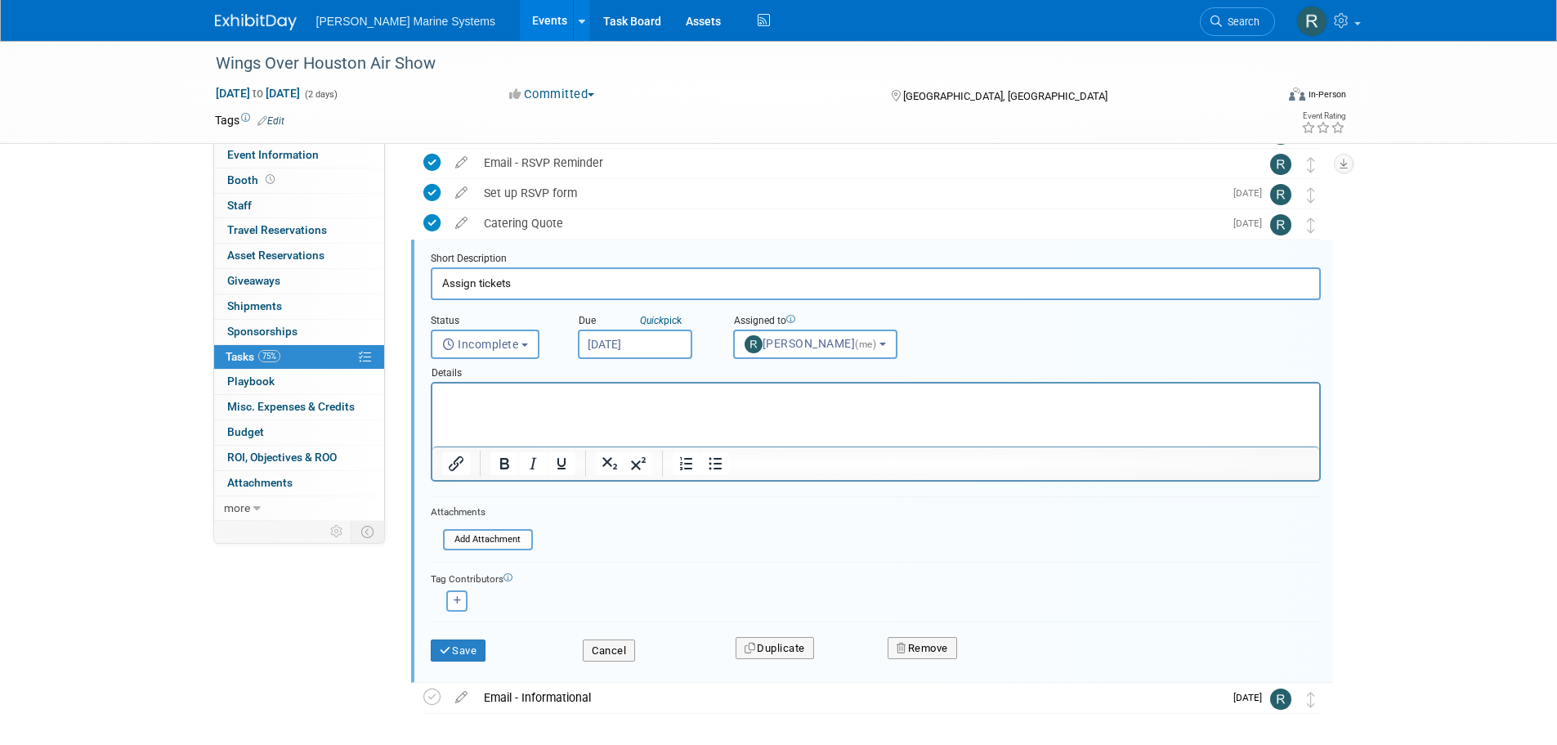 The height and width of the screenshot is (745, 1557). Describe the element at coordinates (251, 381) in the screenshot. I see `span: Playbook` at that location.